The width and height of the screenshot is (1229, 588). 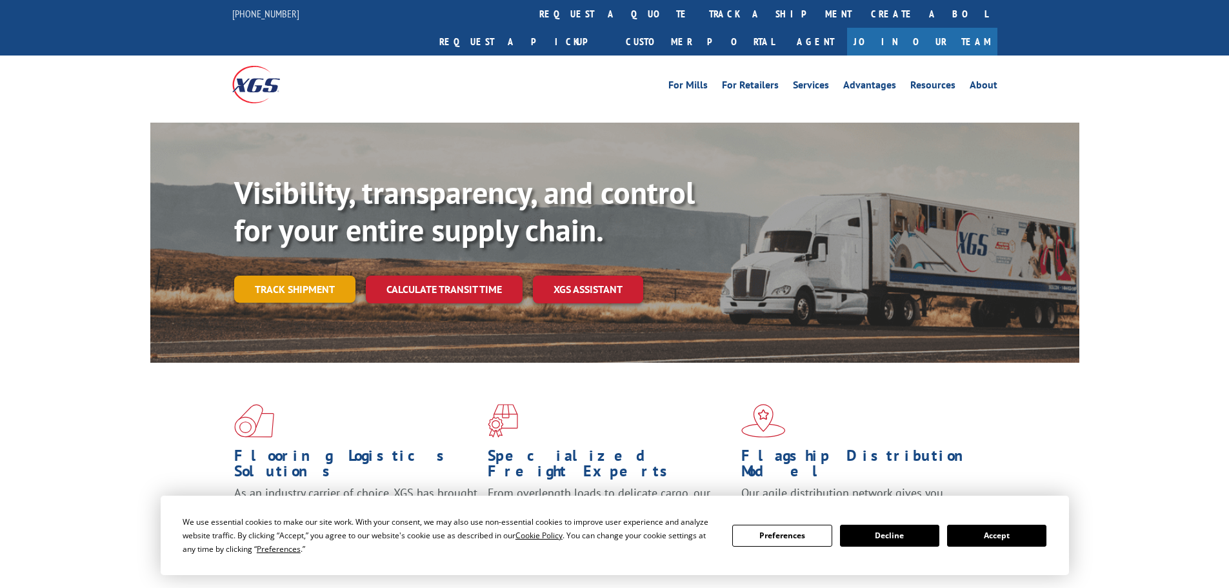 What do you see at coordinates (610, 466) in the screenshot?
I see `h1: Specialized Freight Experts` at bounding box center [610, 466].